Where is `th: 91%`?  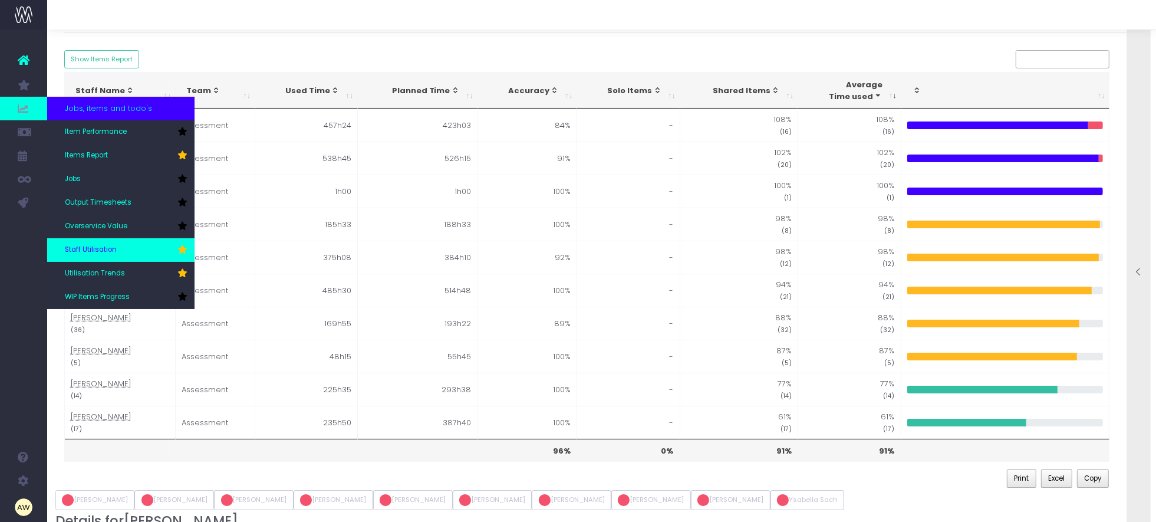
th: 91% is located at coordinates (739, 450).